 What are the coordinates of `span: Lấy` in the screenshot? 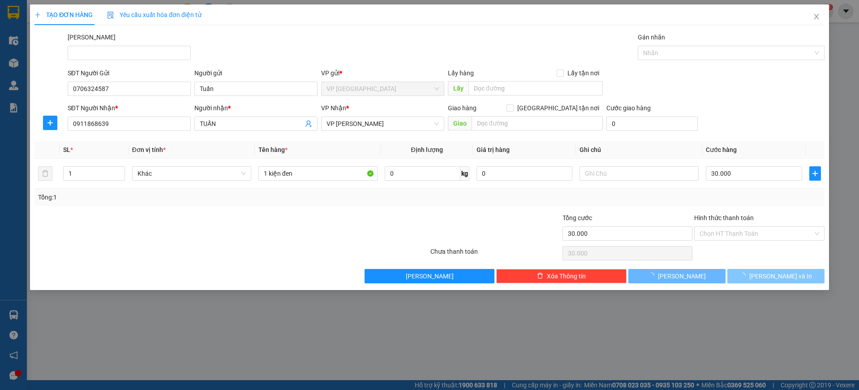 It's located at (458, 88).